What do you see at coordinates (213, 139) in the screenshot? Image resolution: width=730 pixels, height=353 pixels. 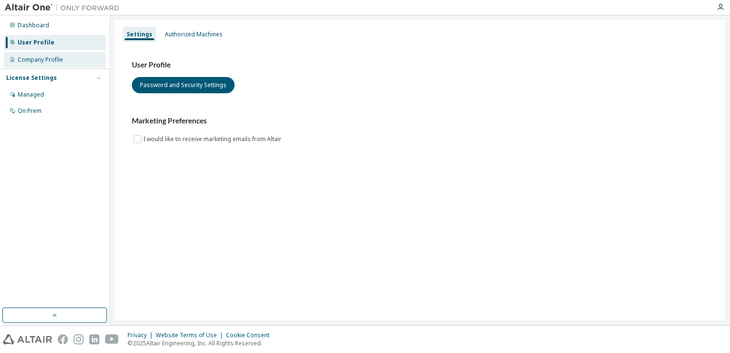 I see `label: I would like to receive marketing emails from Altair` at bounding box center [213, 139].